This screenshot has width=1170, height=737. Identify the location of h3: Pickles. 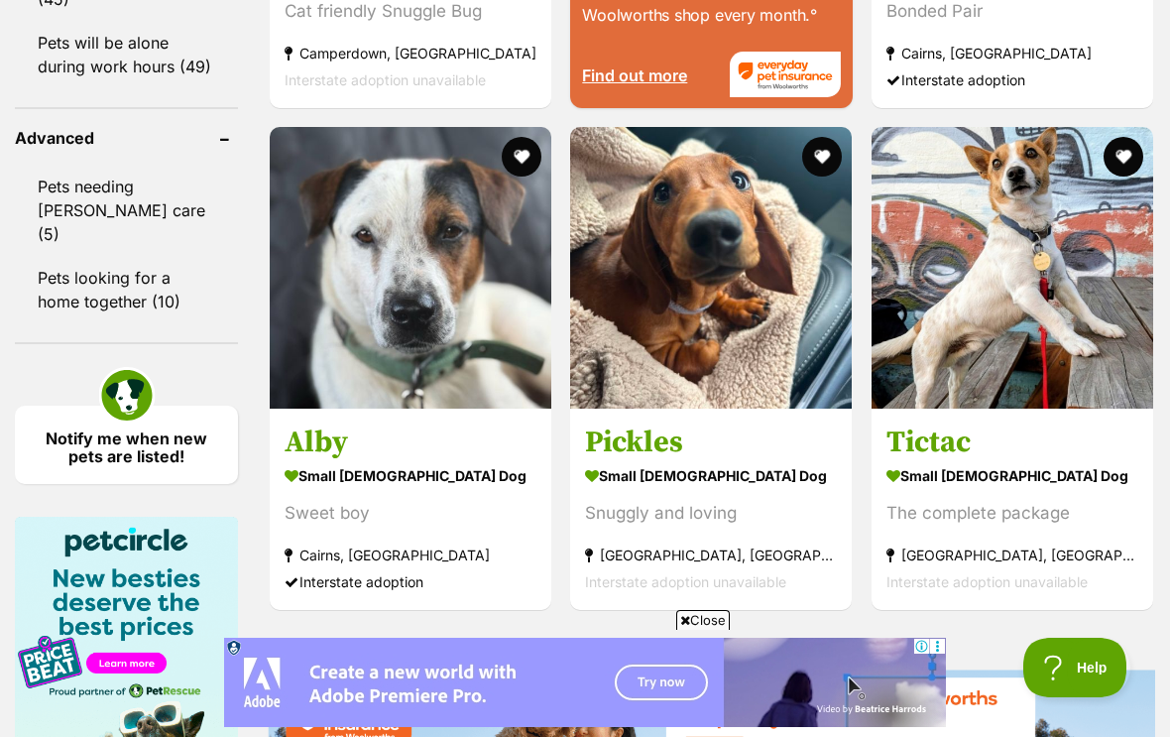
(711, 442).